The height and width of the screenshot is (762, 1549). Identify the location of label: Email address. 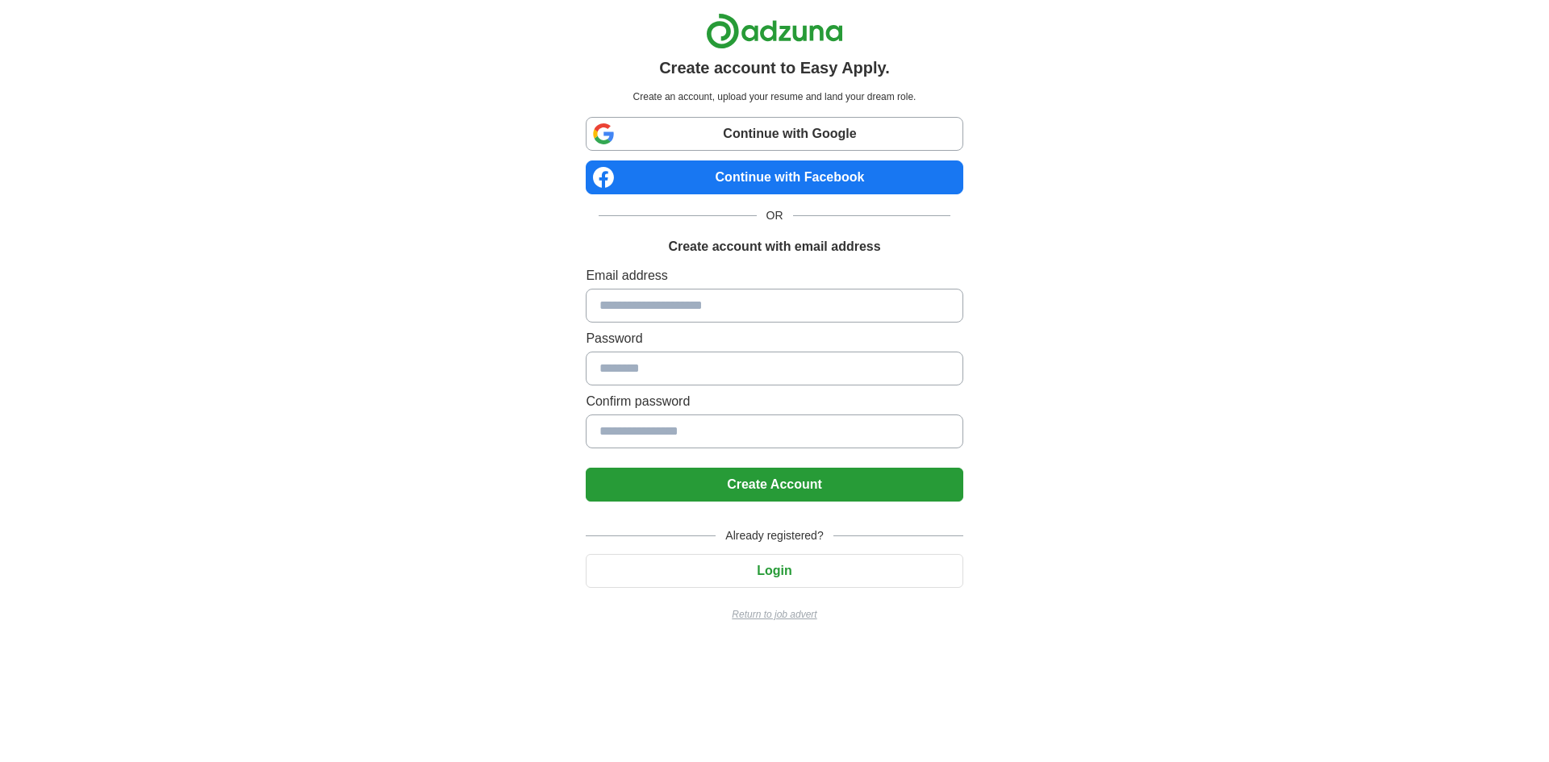
(774, 276).